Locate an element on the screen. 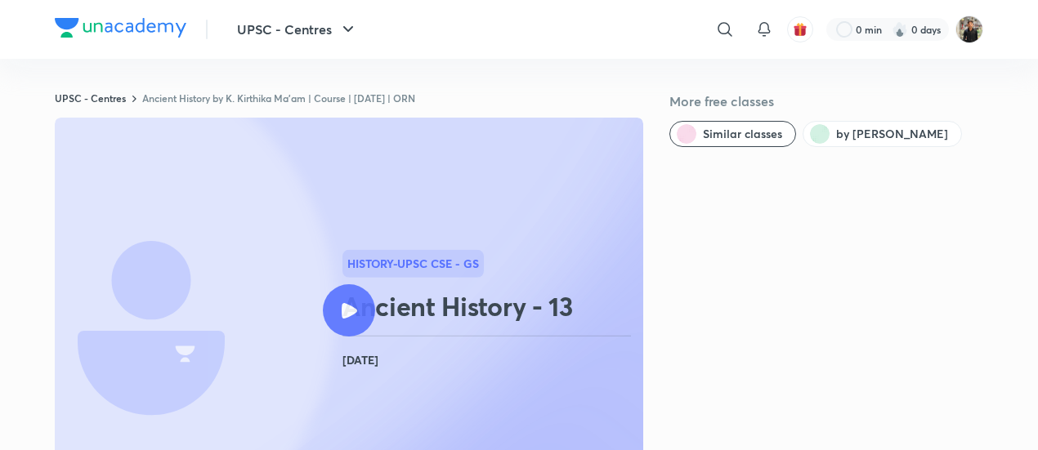 The width and height of the screenshot is (1038, 450). button: Similar classes is located at coordinates (732, 134).